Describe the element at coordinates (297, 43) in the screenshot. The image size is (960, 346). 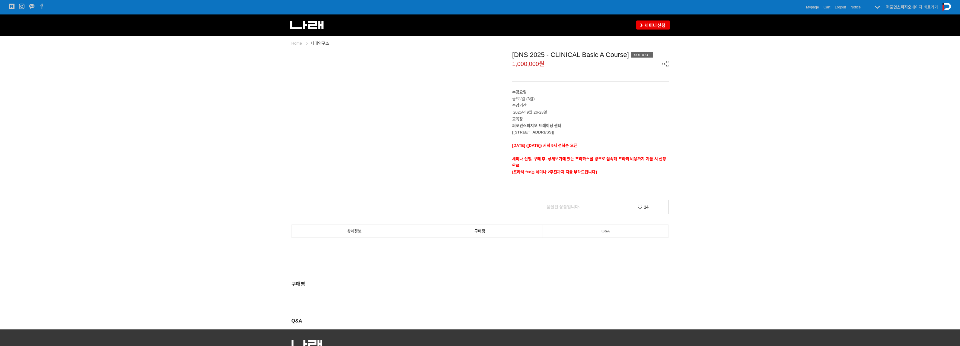
I see `a: Home` at that location.